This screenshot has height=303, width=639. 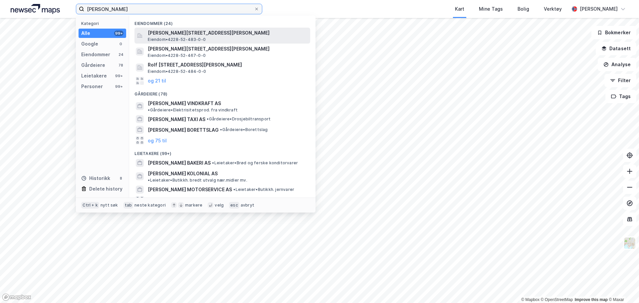 What do you see at coordinates (614, 33) in the screenshot?
I see `button: Bokmerker` at bounding box center [614, 33].